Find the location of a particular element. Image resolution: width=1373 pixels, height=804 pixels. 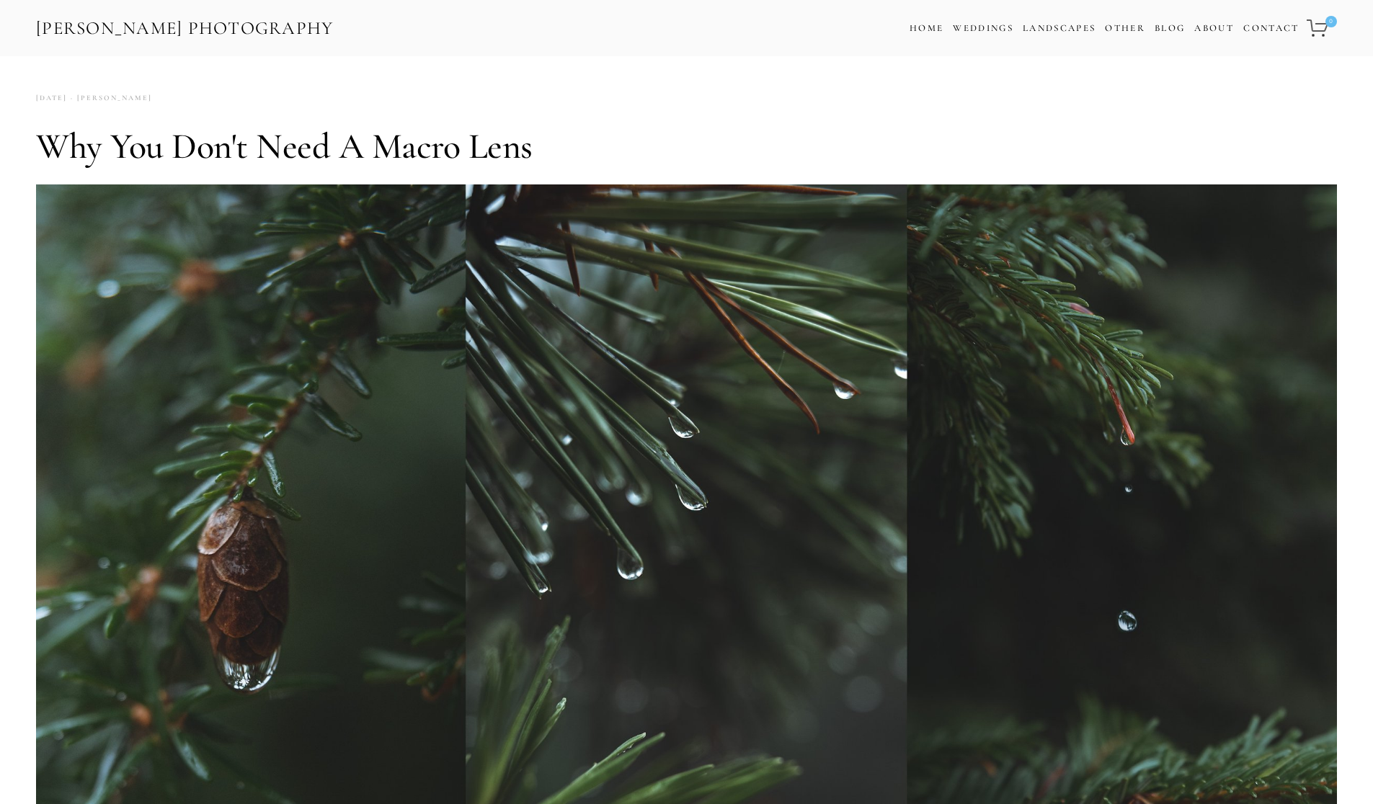

a: Other is located at coordinates (1125, 28).